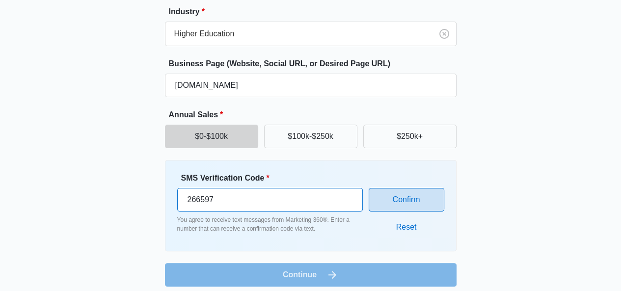 The image size is (621, 291). Describe the element at coordinates (311, 137) in the screenshot. I see `button: $100k-$250k` at that location.